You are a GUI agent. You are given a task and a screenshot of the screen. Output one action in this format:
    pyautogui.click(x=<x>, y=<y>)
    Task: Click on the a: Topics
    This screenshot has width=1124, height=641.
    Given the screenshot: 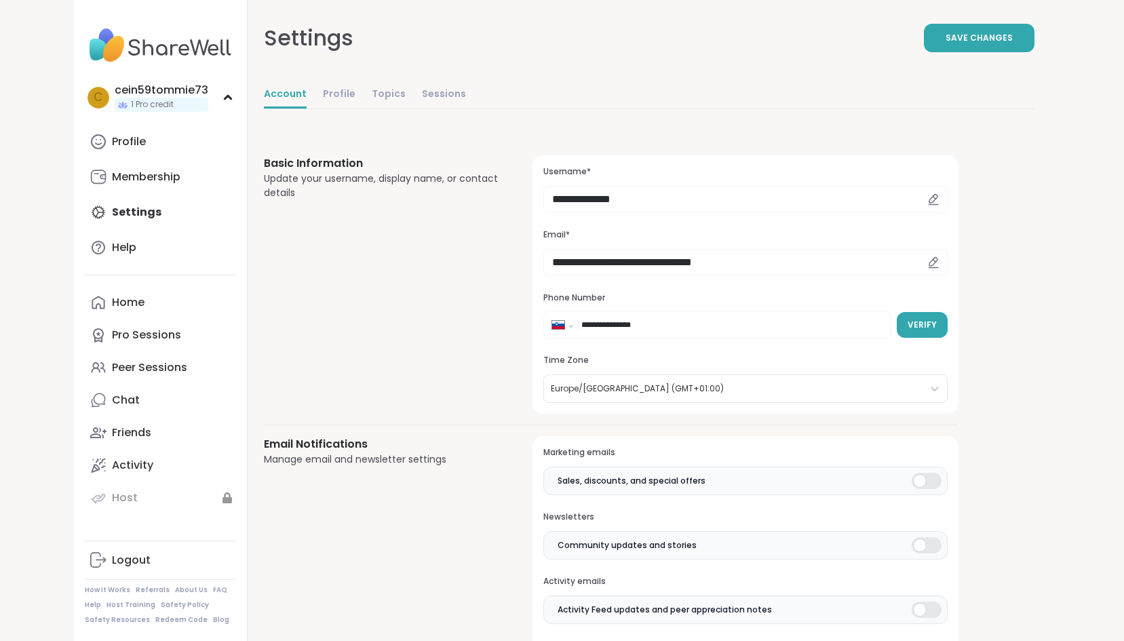 What is the action you would take?
    pyautogui.click(x=389, y=95)
    